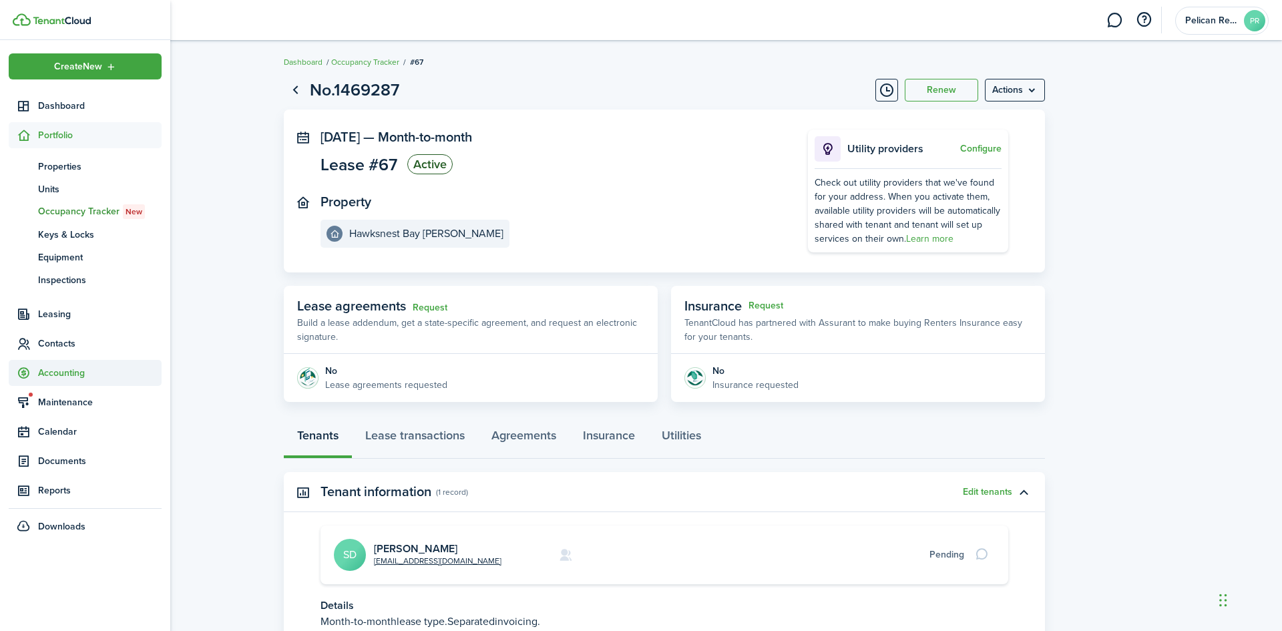 Image resolution: width=1282 pixels, height=631 pixels. Describe the element at coordinates (1171, 559) in the screenshot. I see `div: Chat Widget` at that location.